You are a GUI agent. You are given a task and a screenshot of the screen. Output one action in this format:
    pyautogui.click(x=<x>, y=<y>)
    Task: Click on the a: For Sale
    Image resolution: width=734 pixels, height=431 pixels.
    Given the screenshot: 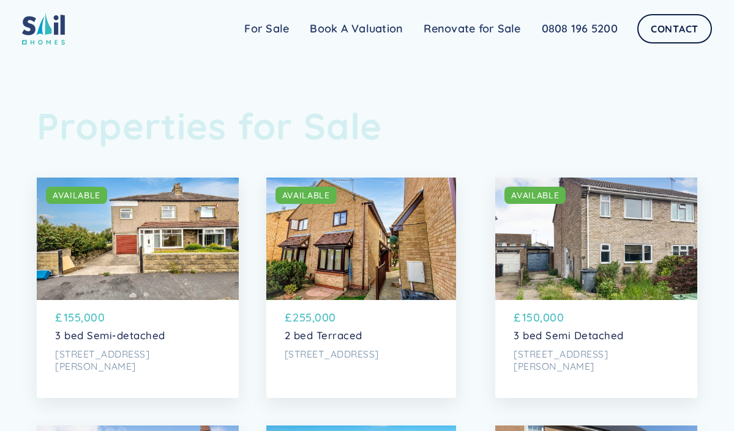 What is the action you would take?
    pyautogui.click(x=266, y=29)
    